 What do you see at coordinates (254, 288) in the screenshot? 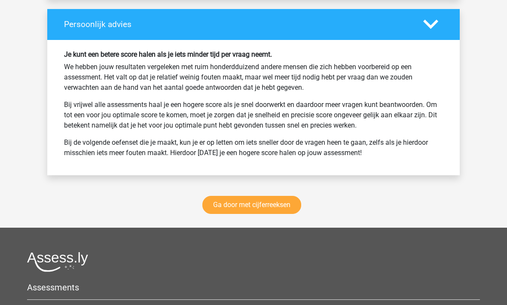
I see `h5: Assessments` at bounding box center [254, 288].